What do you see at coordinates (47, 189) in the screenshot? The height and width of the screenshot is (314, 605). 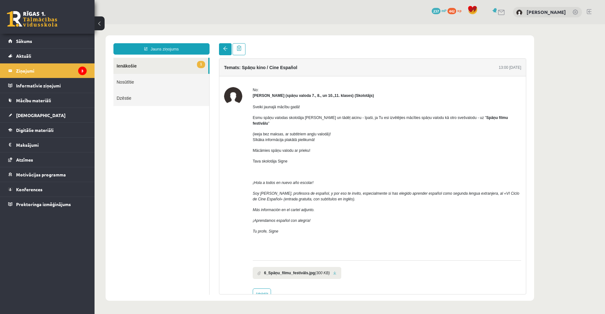 I see `a: Konferences` at bounding box center [47, 189].